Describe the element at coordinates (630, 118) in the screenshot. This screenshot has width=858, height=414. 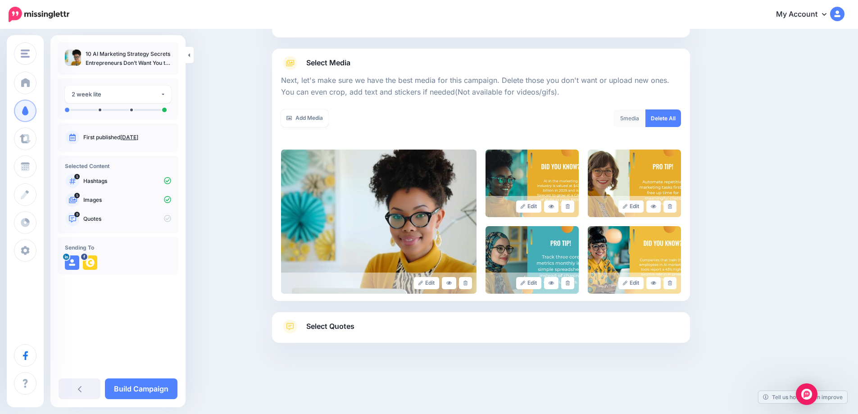
I see `div: media` at that location.